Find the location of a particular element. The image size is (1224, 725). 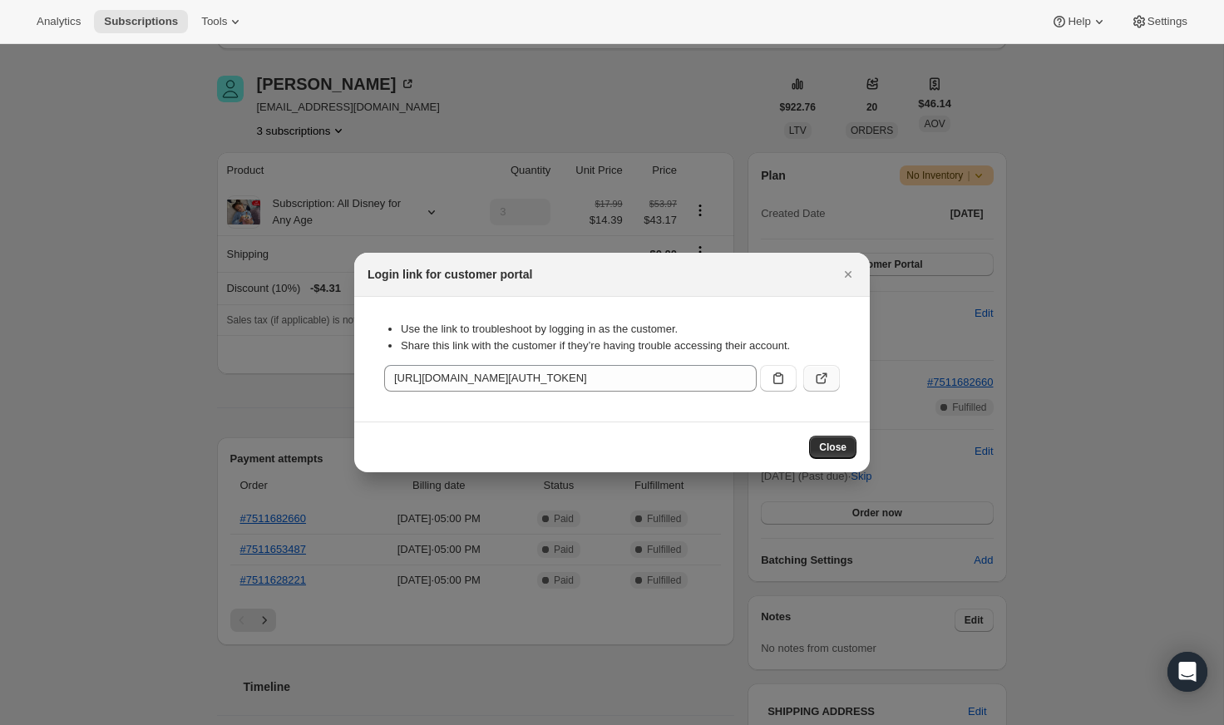

div: Open Intercom Messenger is located at coordinates (1187, 672).